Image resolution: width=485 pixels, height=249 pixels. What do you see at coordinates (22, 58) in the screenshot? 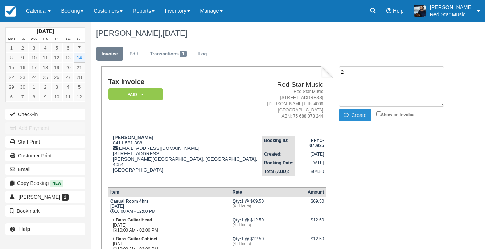
I see `a: 9` at bounding box center [22, 58].